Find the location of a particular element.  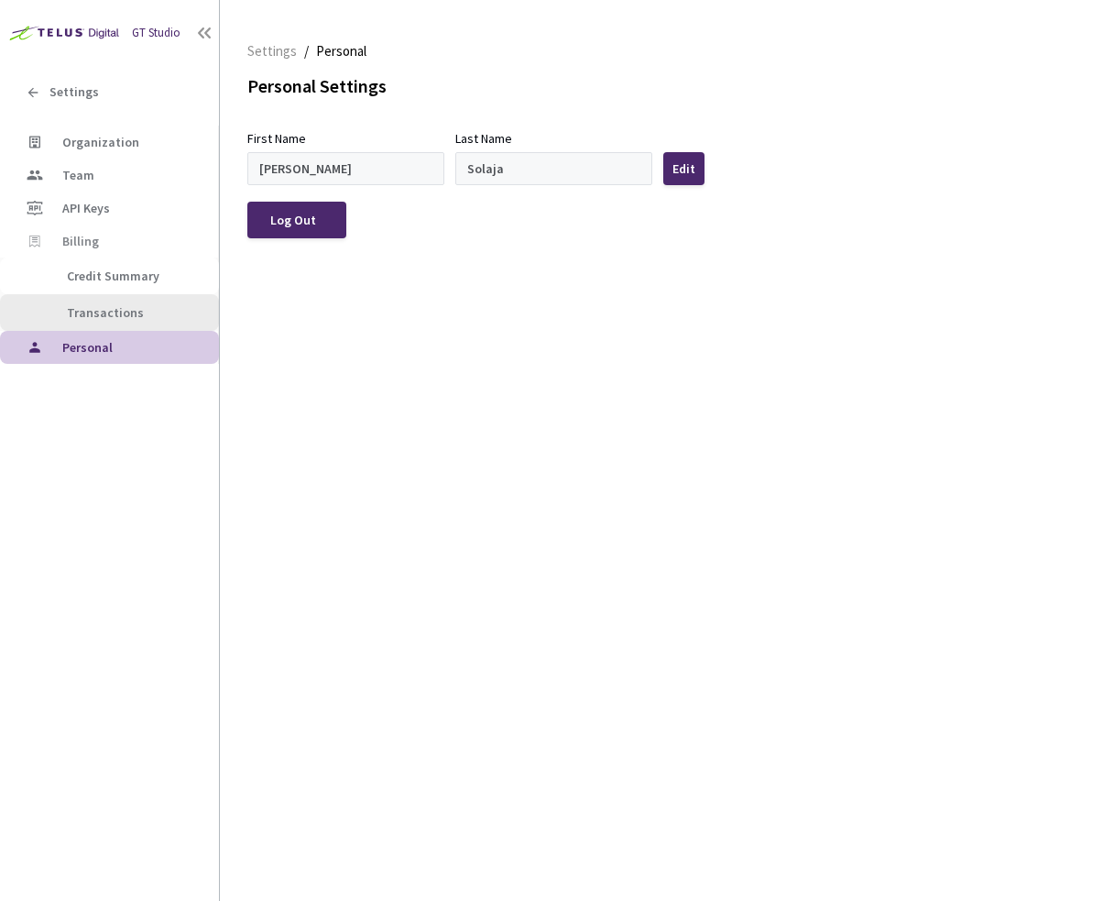

div: Personal Settings is located at coordinates (662, 86).